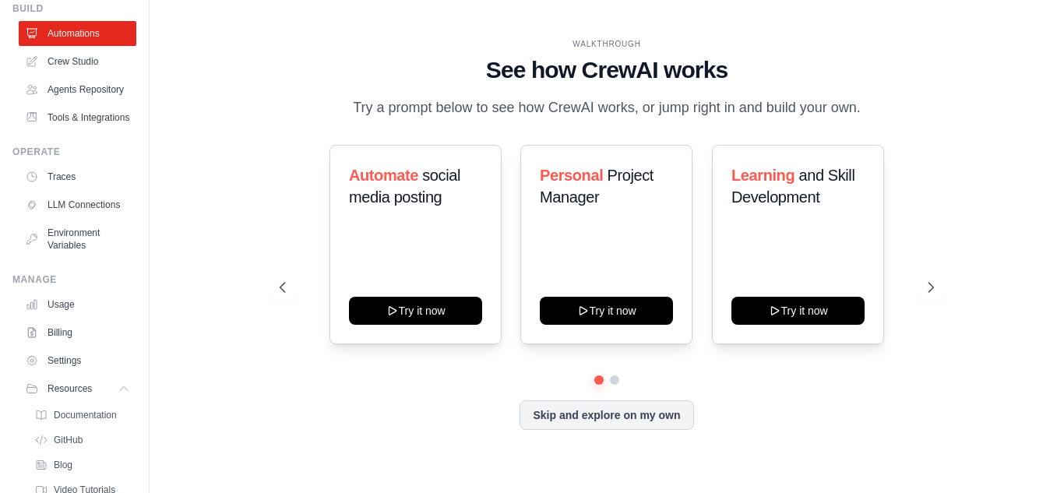  Describe the element at coordinates (74, 280) in the screenshot. I see `div: Manage` at that location.